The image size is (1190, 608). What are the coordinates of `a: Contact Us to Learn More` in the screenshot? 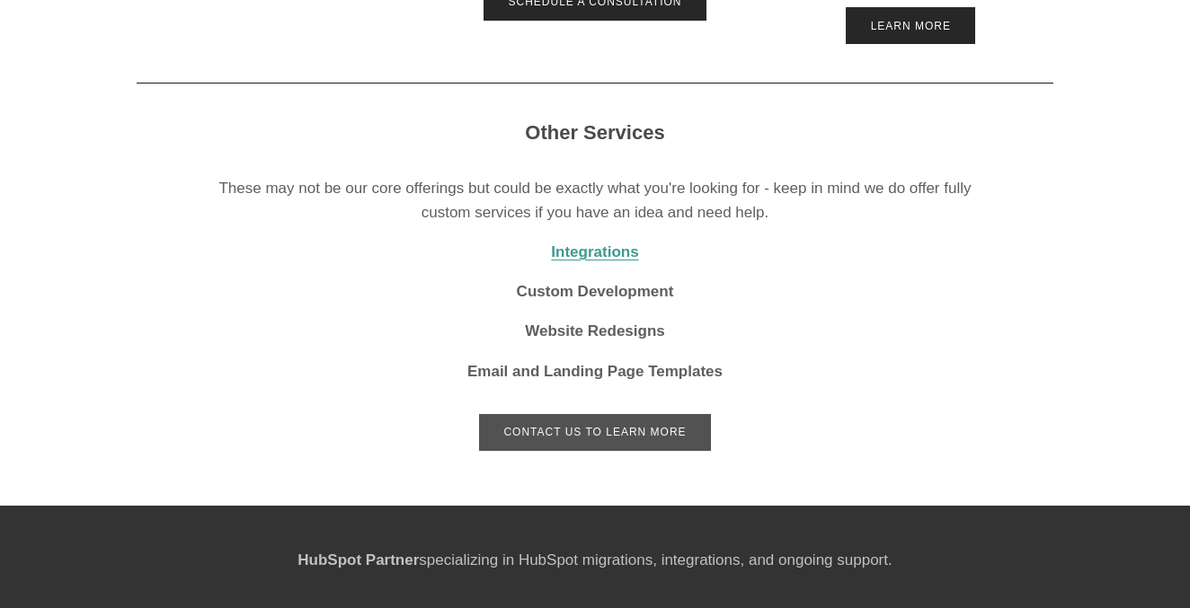 It's located at (595, 432).